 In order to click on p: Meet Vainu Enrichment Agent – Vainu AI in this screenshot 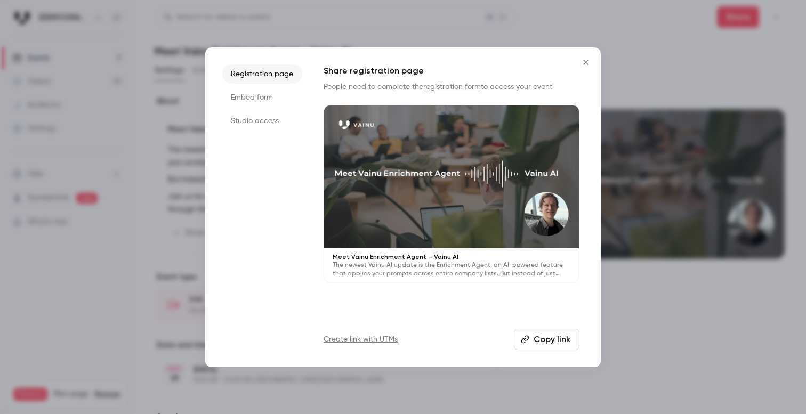, I will do `click(451, 257)`.